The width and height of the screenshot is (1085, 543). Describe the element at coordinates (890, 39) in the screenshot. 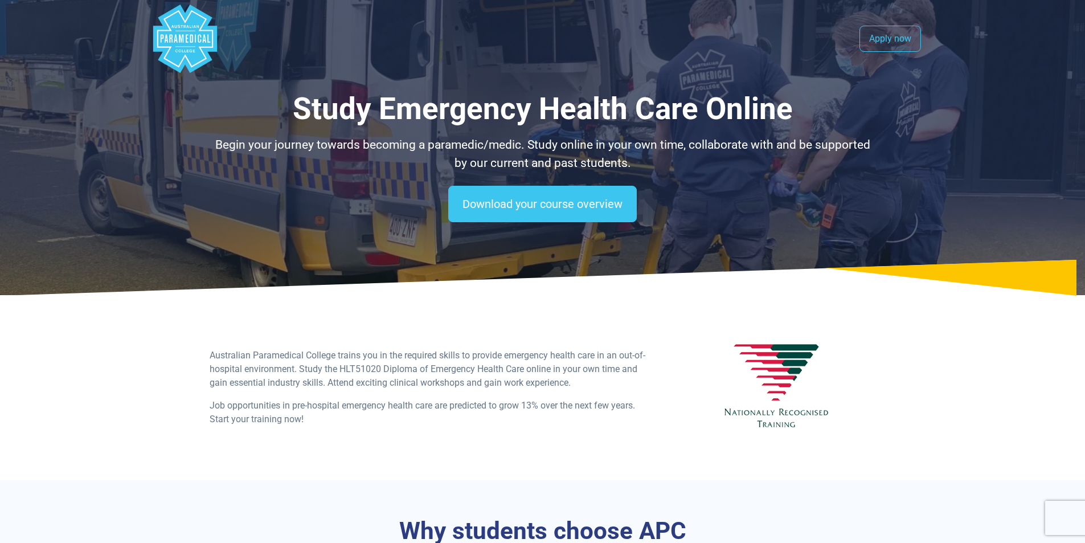

I see `a: Apply now` at that location.